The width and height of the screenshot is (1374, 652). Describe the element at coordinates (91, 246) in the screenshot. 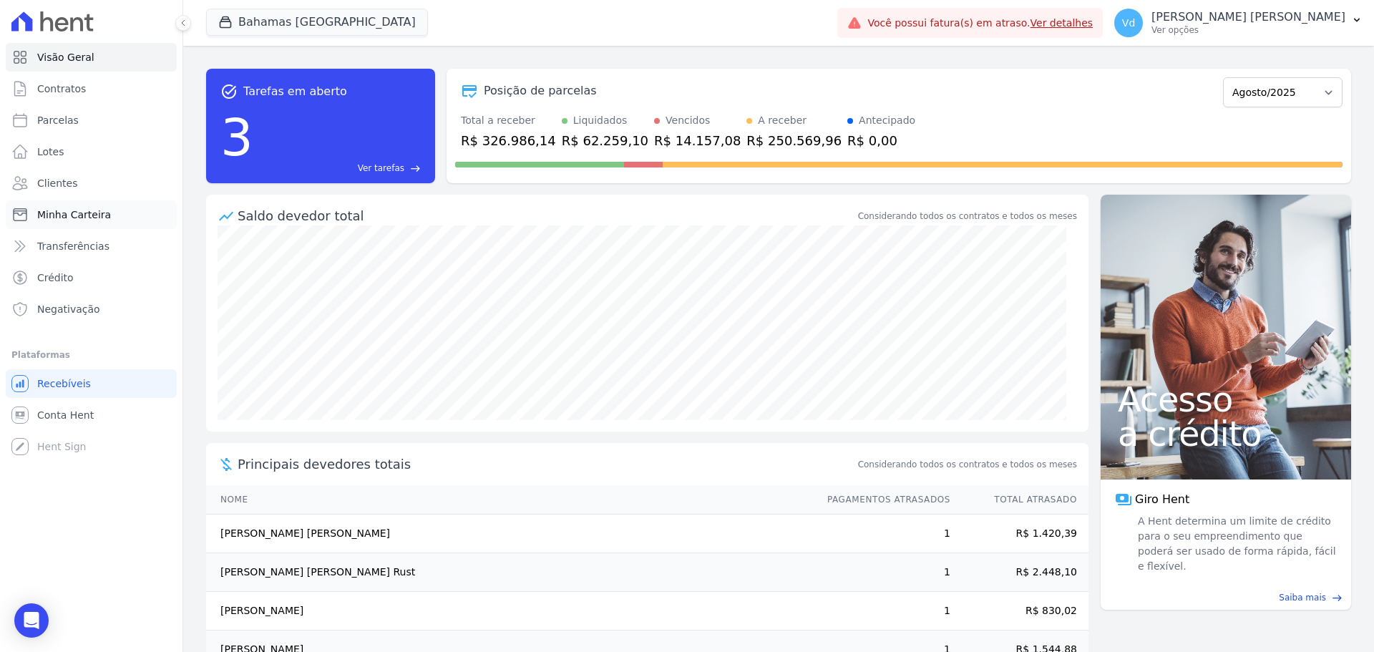

I see `a: Transferências` at that location.